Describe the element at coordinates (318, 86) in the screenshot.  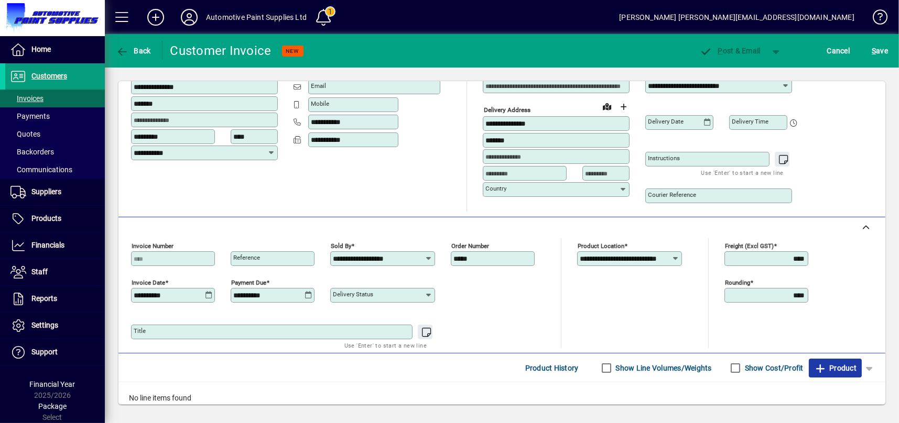
I see `mat-label: Email` at that location.